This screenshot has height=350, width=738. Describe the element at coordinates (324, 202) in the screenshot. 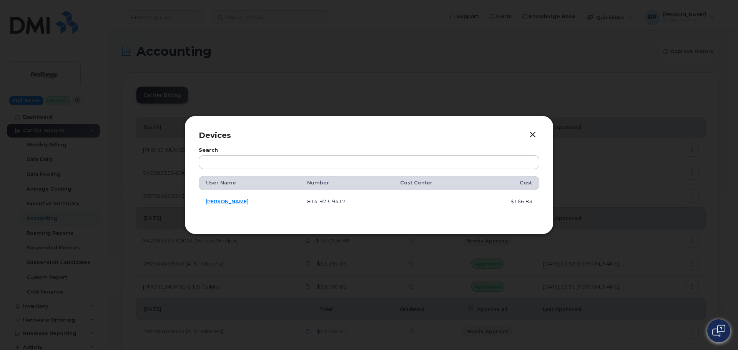

I see `span: 923` at that location.